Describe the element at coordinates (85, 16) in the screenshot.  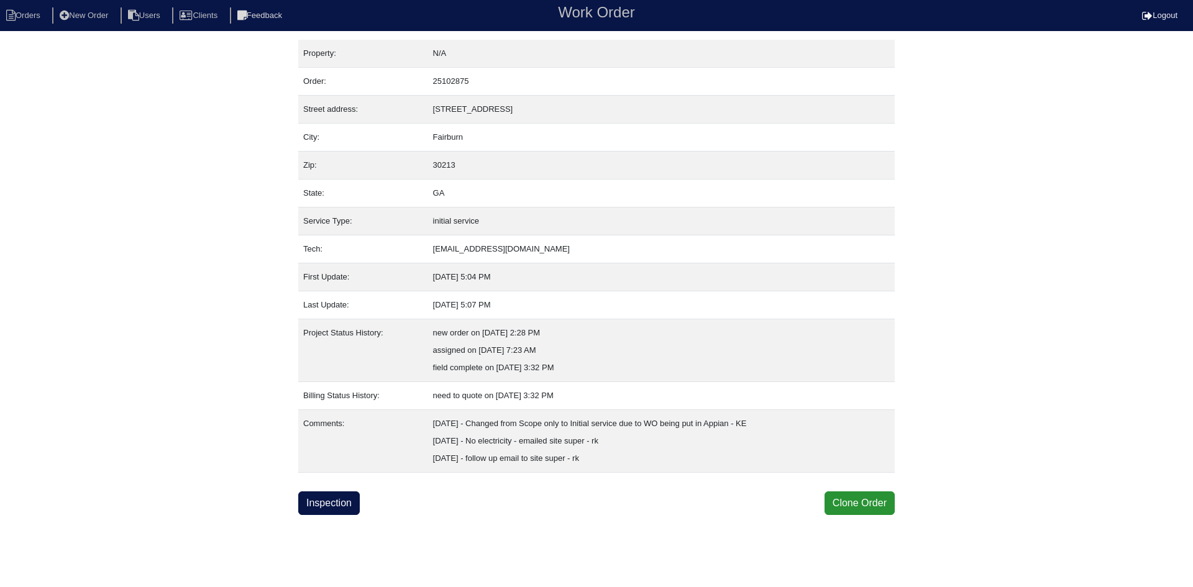
I see `li: New Order` at that location.